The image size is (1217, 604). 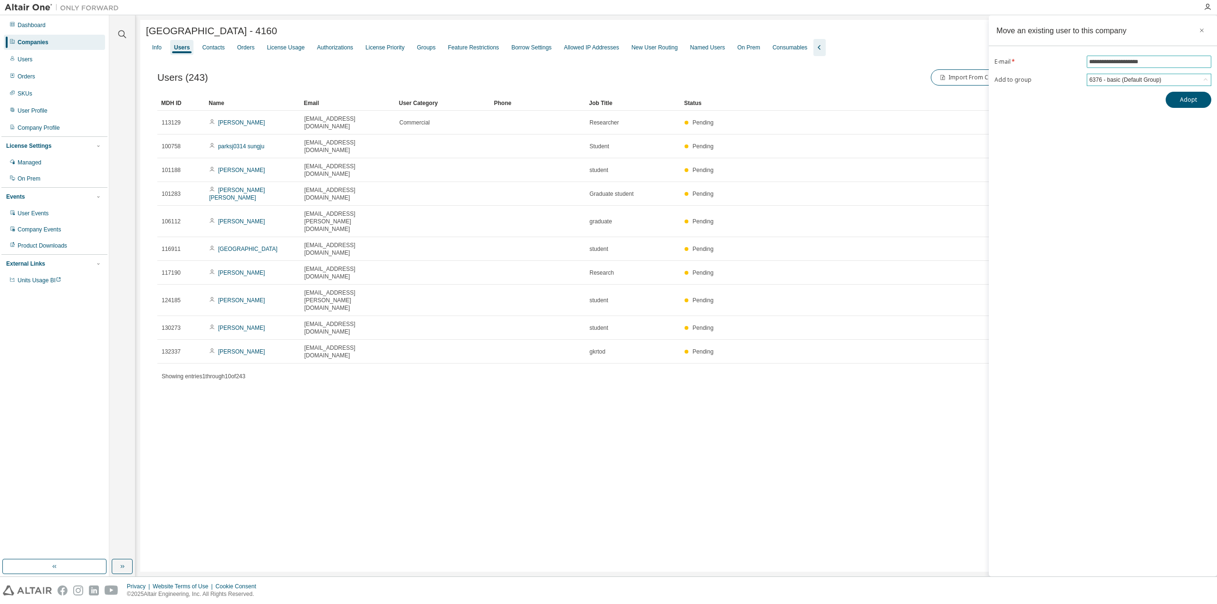 What do you see at coordinates (654, 48) in the screenshot?
I see `div: New User Routing` at bounding box center [654, 48].